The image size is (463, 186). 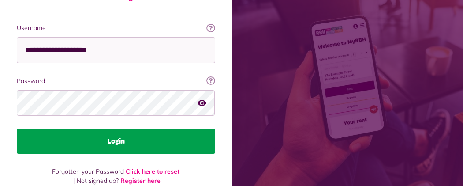 What do you see at coordinates (116, 81) in the screenshot?
I see `label: Password` at bounding box center [116, 81].